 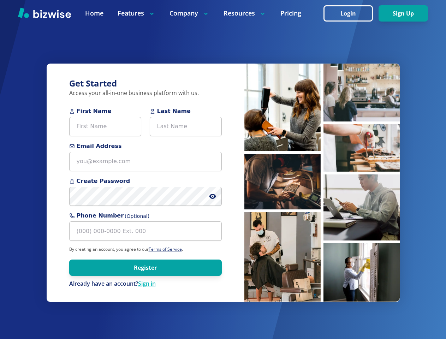 What do you see at coordinates (137, 216) in the screenshot?
I see `span: (Optional)` at bounding box center [137, 216].